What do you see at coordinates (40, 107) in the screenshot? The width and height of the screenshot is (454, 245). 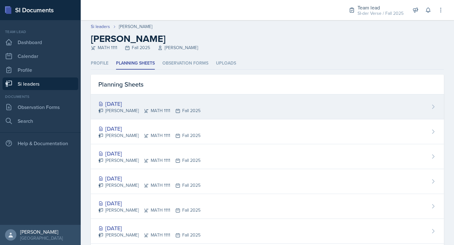 I see `a: Observation Forms` at bounding box center [40, 107].